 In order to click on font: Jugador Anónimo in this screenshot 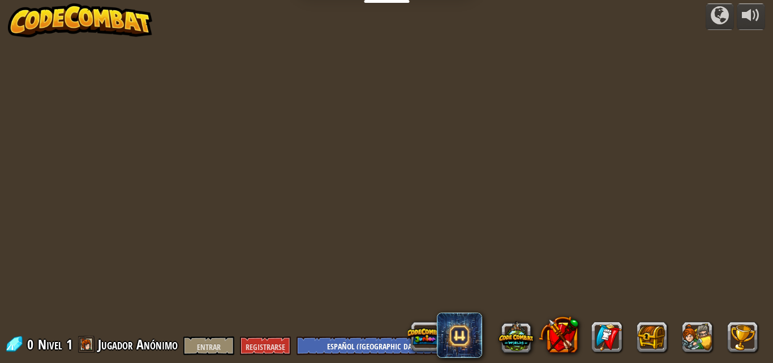, I will do `click(138, 344)`.